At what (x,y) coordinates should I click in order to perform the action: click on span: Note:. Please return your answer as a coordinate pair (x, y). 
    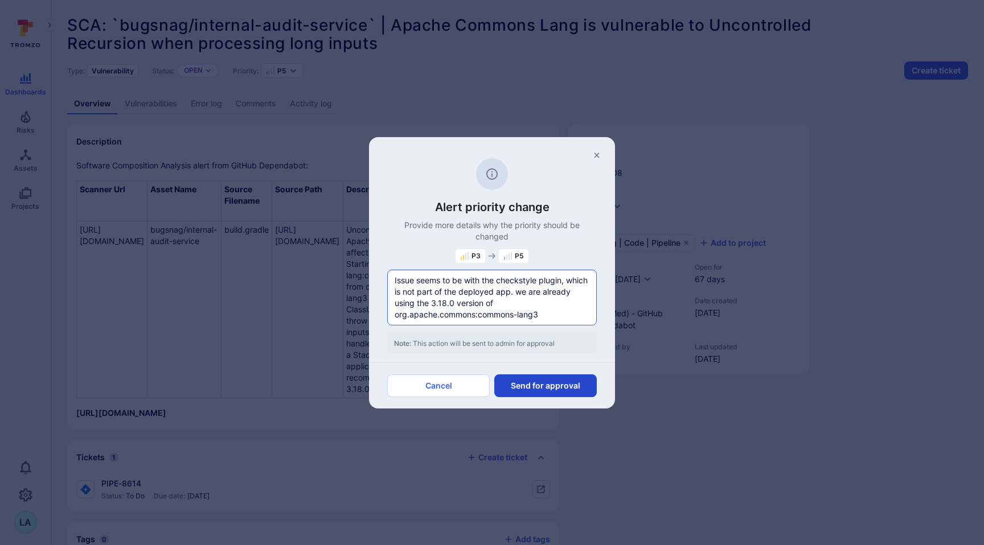
    Looking at the image, I should click on (402, 343).